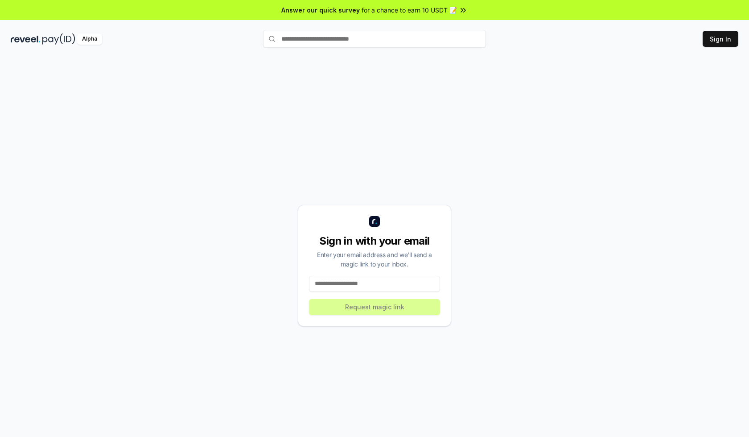 This screenshot has height=437, width=749. What do you see at coordinates (409, 10) in the screenshot?
I see `span: for a chance to earn 10 USDT 📝` at bounding box center [409, 10].